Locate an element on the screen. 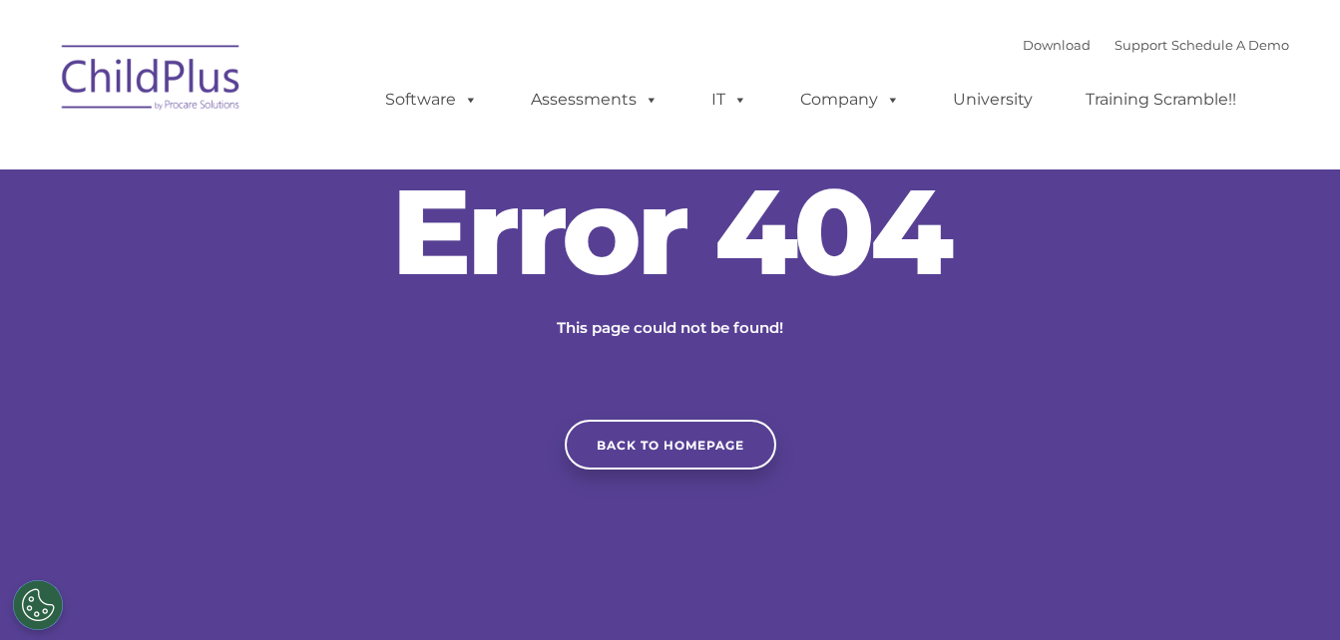 This screenshot has width=1340, height=640. a: University is located at coordinates (992, 100).